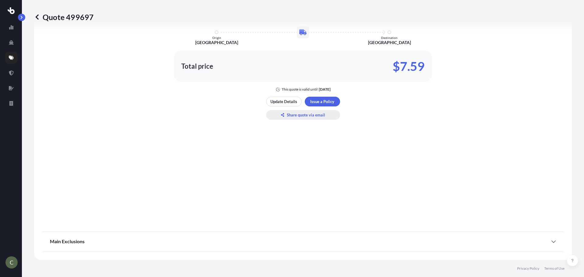  What do you see at coordinates (284, 102) in the screenshot?
I see `button: Update Details` at bounding box center [284, 102].